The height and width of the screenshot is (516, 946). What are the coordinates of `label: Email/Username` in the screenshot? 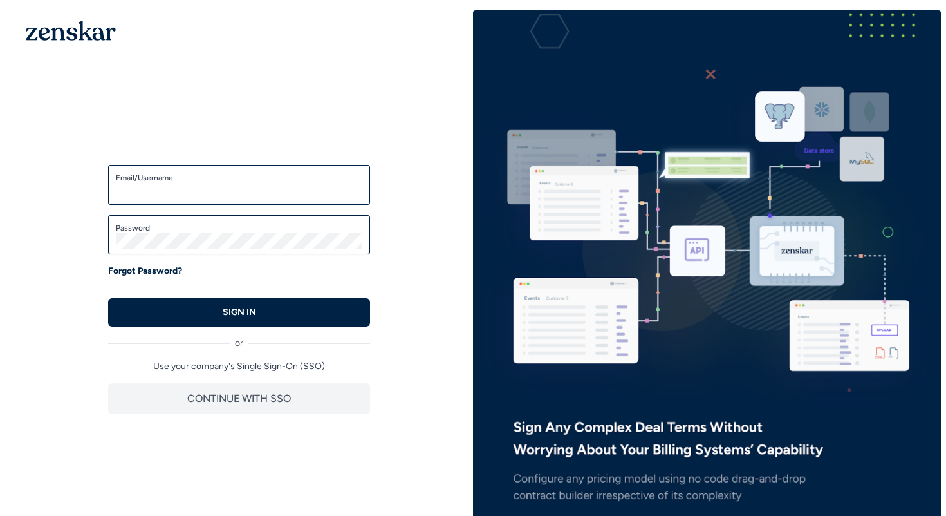 It's located at (239, 178).